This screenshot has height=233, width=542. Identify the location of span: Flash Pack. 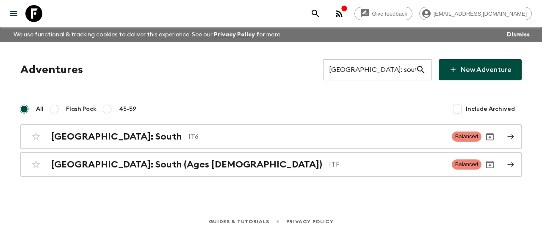
(81, 109).